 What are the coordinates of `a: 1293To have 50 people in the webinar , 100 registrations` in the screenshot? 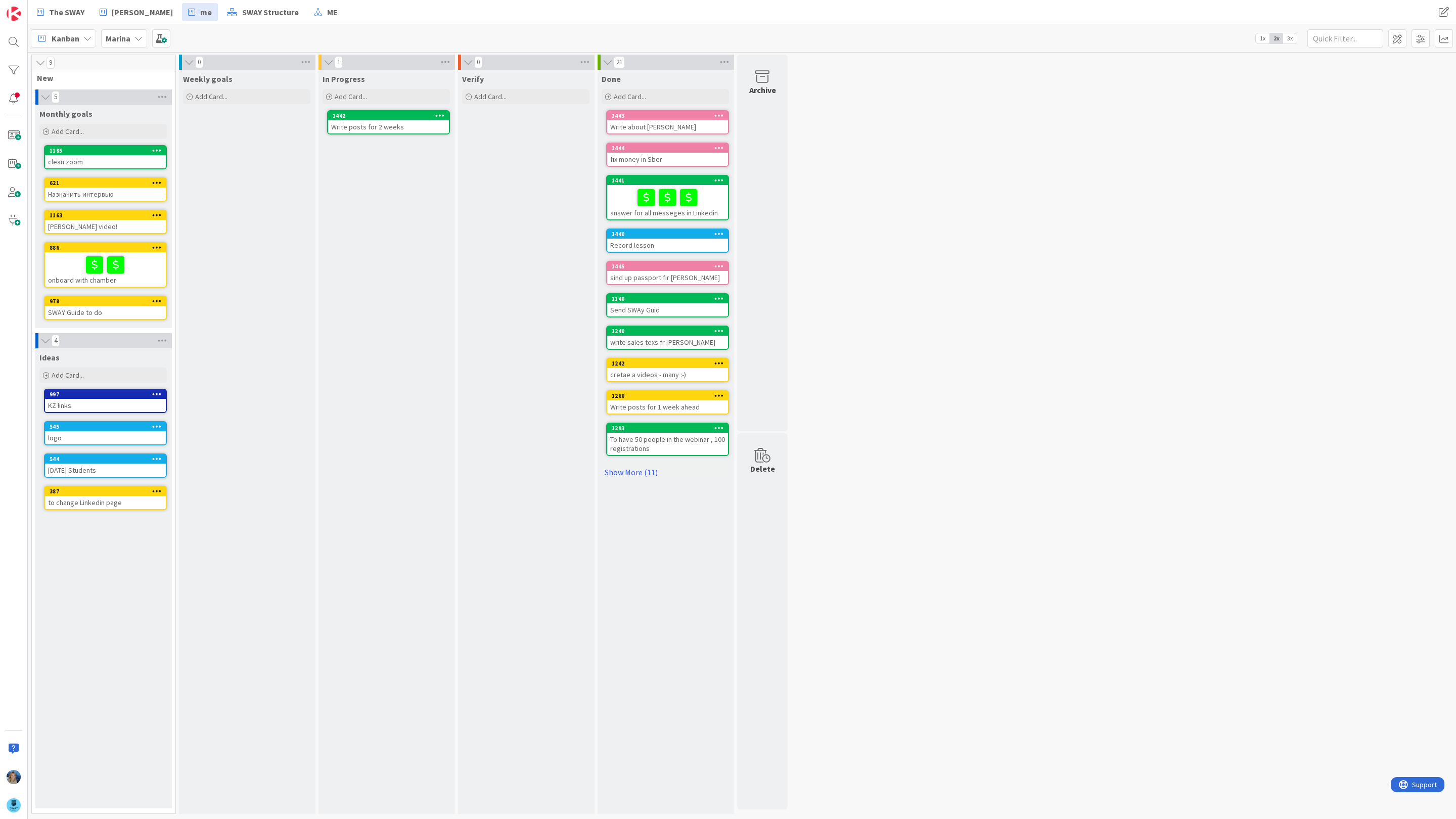 It's located at (667, 440).